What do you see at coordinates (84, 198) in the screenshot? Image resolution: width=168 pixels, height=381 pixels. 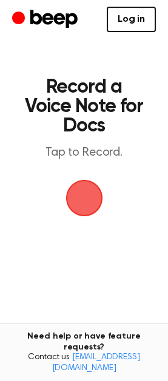 I see `button: Beep Logo` at bounding box center [84, 198].